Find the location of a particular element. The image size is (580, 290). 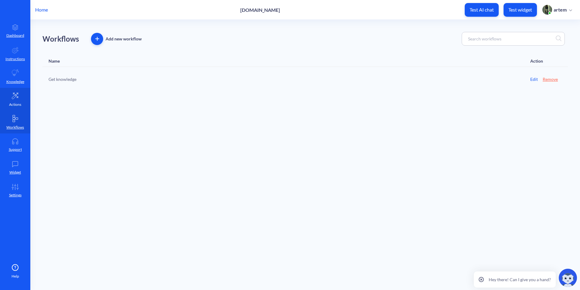

button: Test AI chat is located at coordinates (482, 10).